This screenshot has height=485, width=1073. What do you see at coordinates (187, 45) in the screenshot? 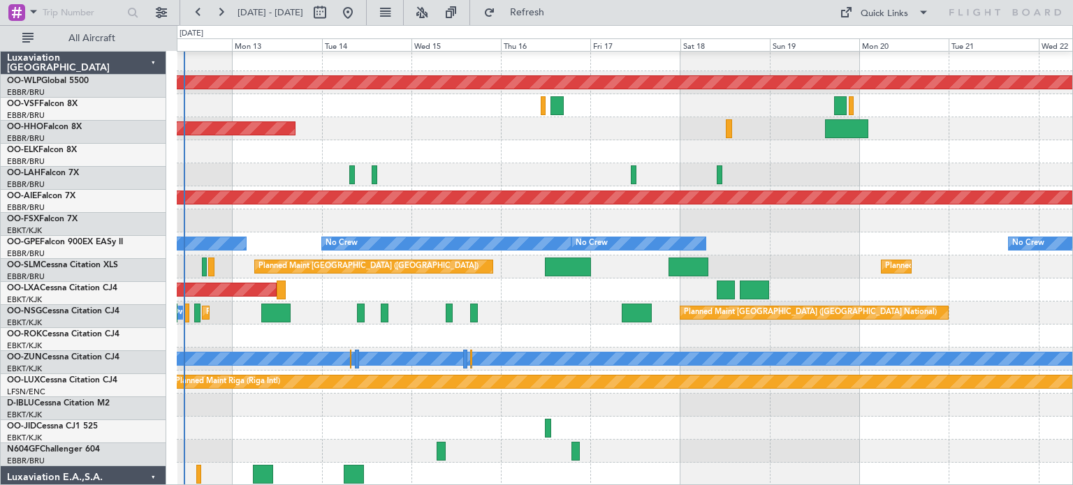
I see `div: Sun 12` at bounding box center [187, 45].